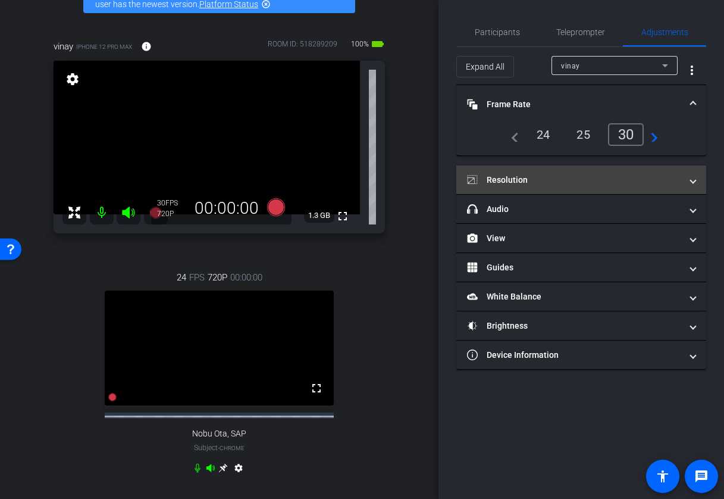  What do you see at coordinates (581, 139) in the screenshot?
I see `div: Frame Rate` at bounding box center [581, 139].